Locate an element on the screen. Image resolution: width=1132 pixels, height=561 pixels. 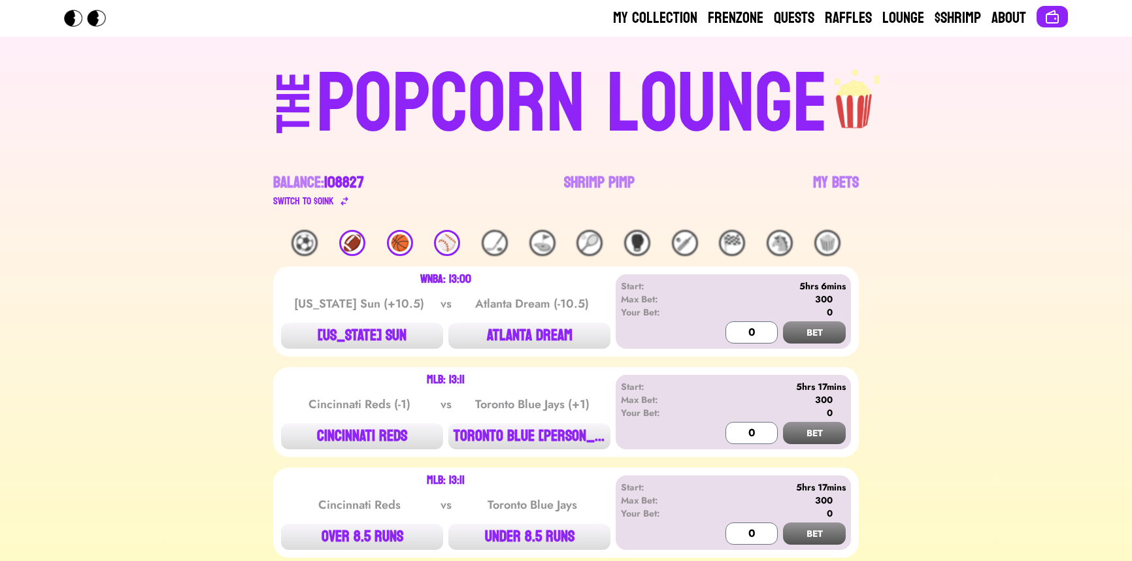
div: Toronto Blue Jays (+1) is located at coordinates (532, 405).